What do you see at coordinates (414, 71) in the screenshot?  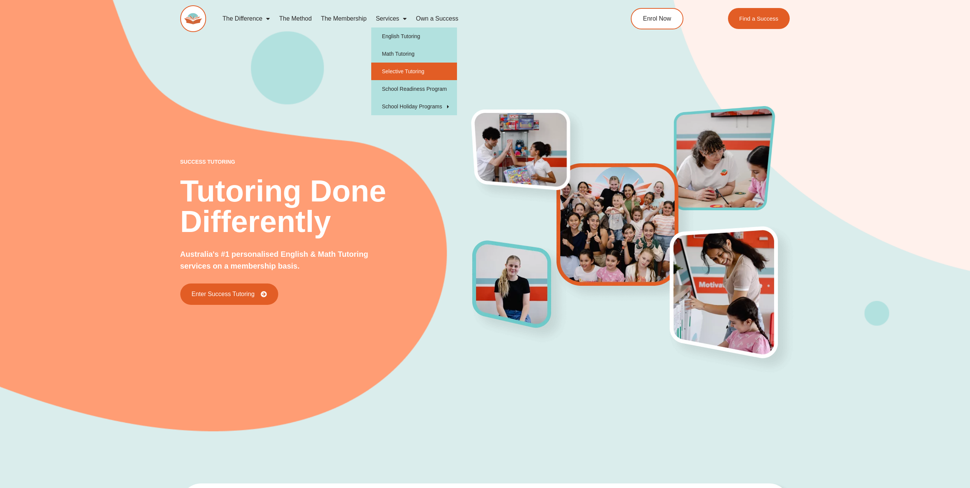 I see `a: Selective Tutoring` at bounding box center [414, 71].